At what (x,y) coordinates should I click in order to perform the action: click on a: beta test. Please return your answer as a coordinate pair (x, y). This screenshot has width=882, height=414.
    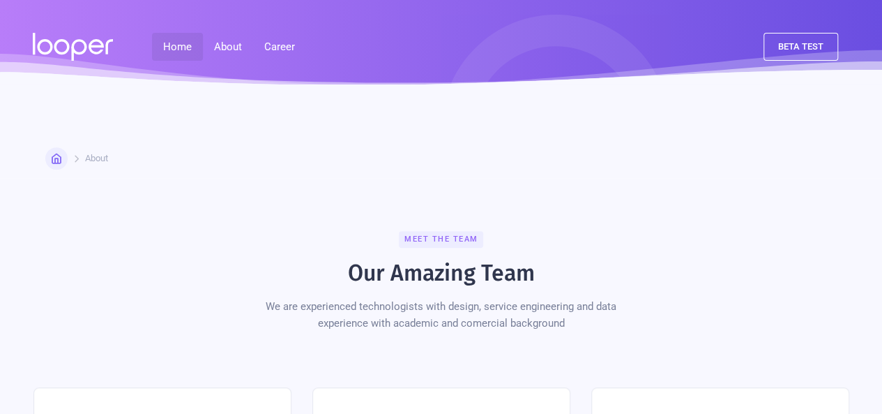
    Looking at the image, I should click on (801, 47).